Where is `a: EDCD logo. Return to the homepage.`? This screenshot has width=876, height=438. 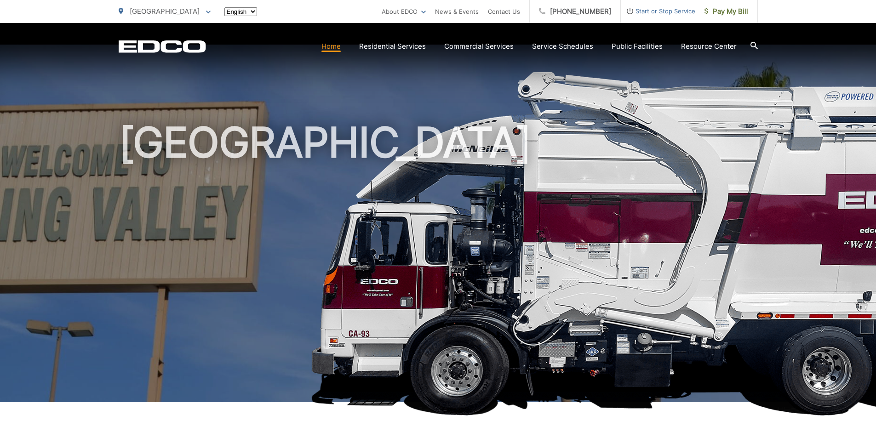 a: EDCD logo. Return to the homepage. is located at coordinates (162, 46).